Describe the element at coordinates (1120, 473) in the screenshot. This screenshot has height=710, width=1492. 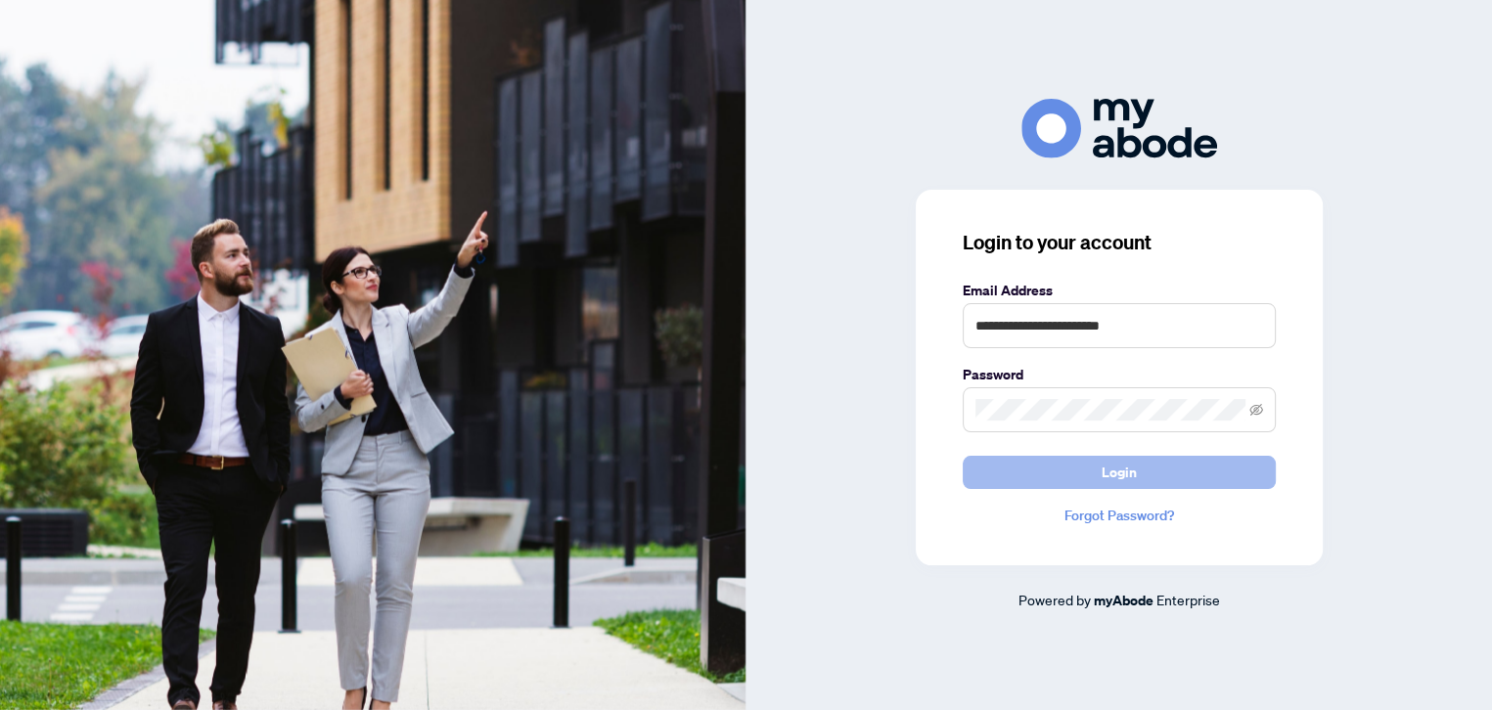
I see `span: Login` at that location.